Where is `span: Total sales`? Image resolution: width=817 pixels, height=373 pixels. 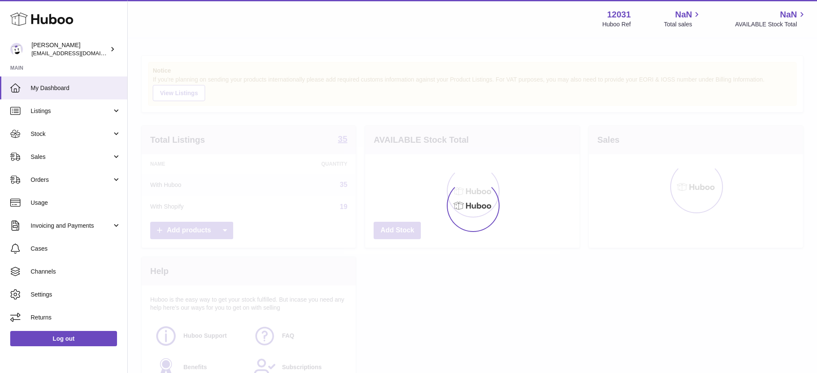
span: Total sales is located at coordinates (682, 24).